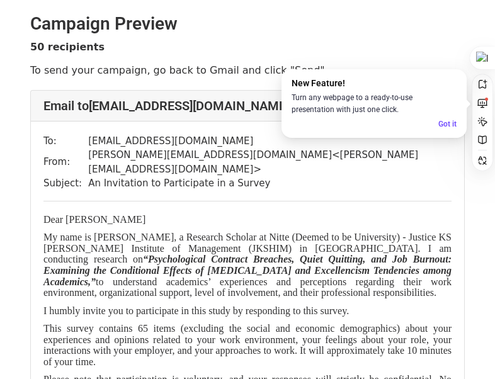  I want to click on h2: Campaign Preview, so click(247, 24).